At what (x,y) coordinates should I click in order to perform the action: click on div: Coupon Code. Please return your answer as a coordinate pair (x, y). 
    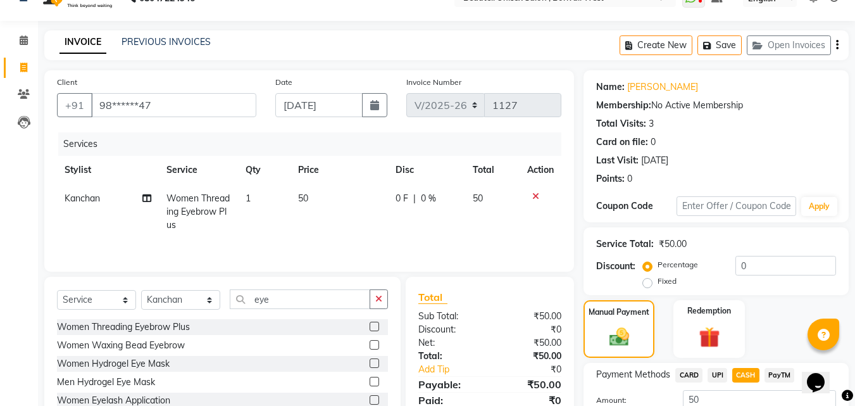
    Looking at the image, I should click on (636, 206).